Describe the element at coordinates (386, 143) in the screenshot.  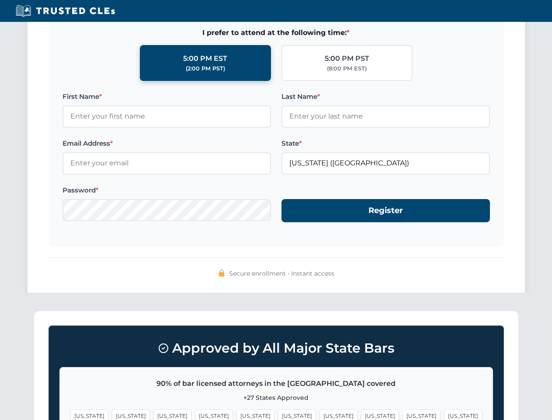
I see `label: State` at that location.